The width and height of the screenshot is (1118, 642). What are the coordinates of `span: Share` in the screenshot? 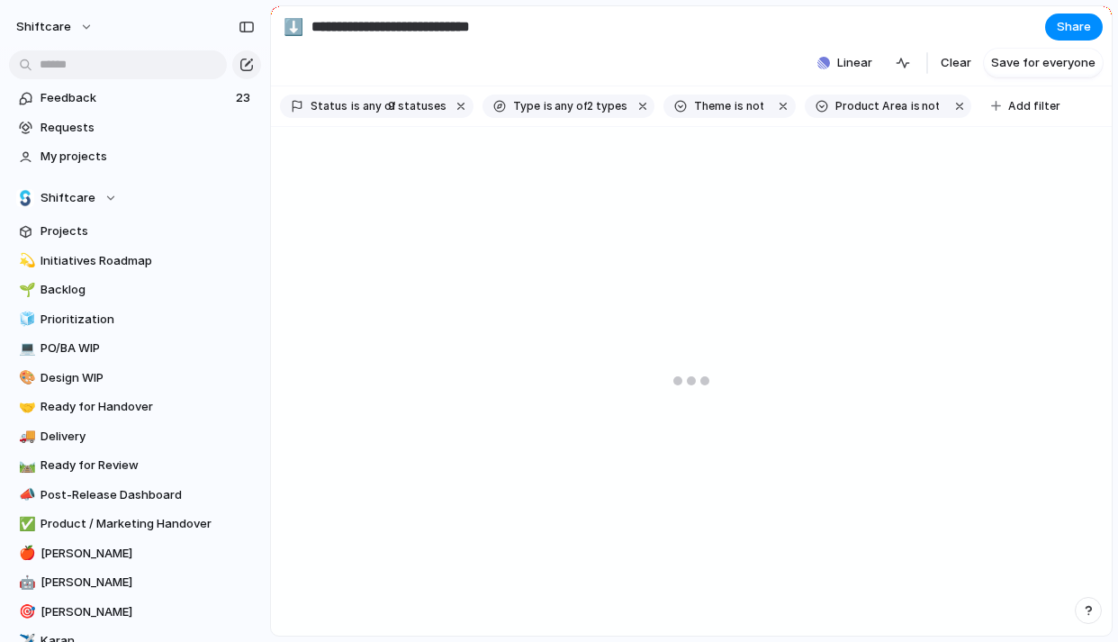 It's located at (1074, 27).